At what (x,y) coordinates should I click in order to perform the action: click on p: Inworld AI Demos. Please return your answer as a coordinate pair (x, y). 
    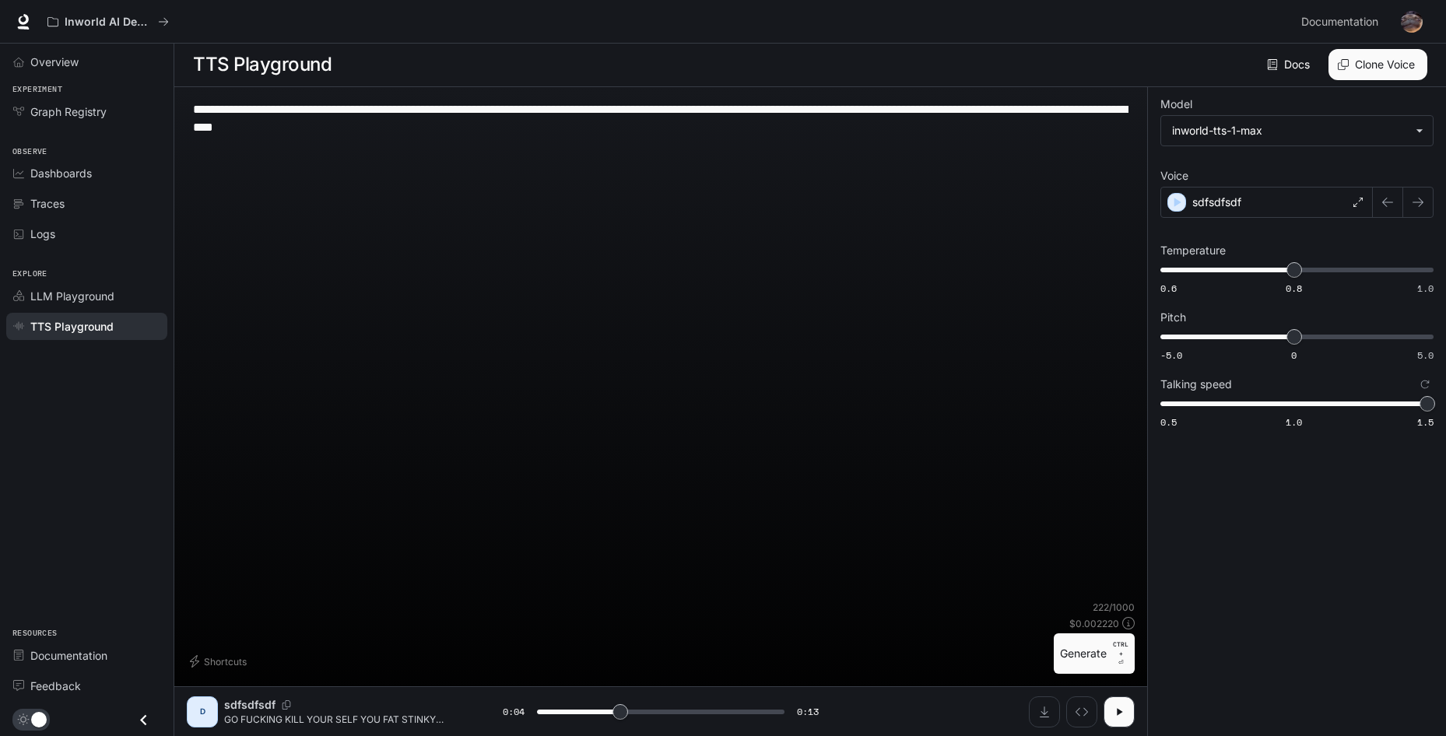
    Looking at the image, I should click on (108, 22).